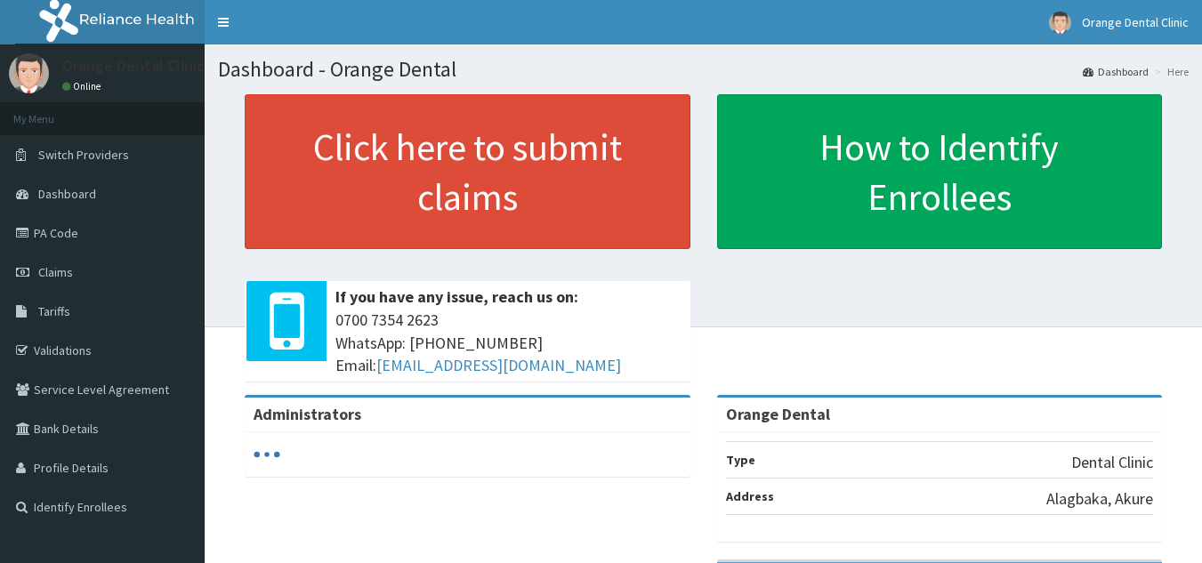 The height and width of the screenshot is (563, 1202). Describe the element at coordinates (703, 69) in the screenshot. I see `h1: Dashboard - Orange Dental` at that location.